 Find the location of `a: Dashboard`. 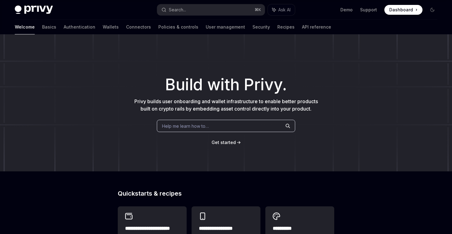

a: Dashboard is located at coordinates (403, 10).